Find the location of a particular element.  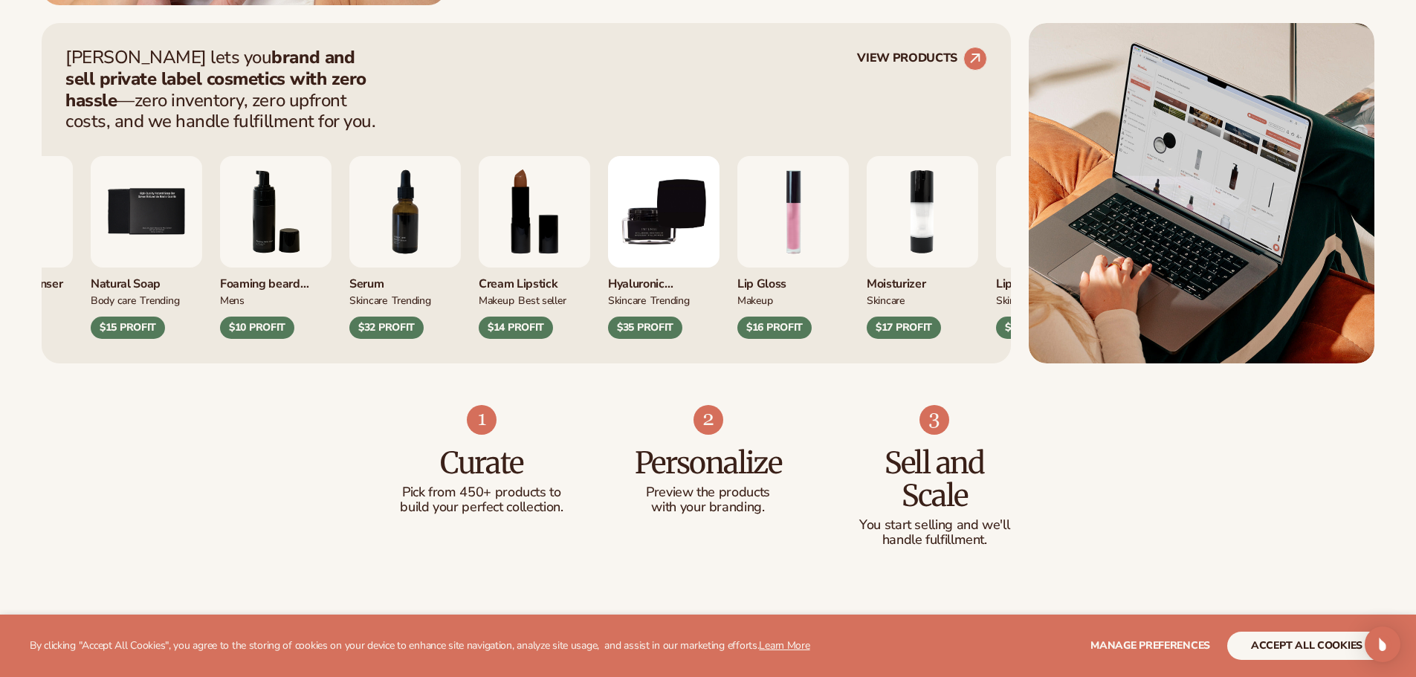

img: Nature bar of soap. is located at coordinates (146, 212).